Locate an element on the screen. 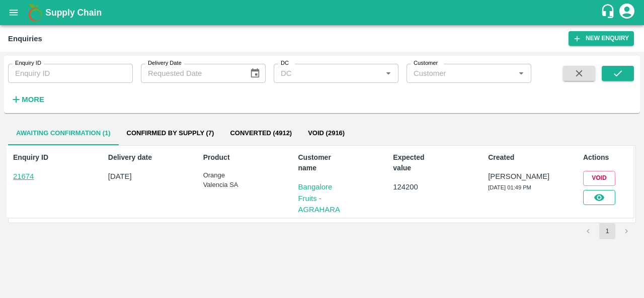 This screenshot has width=644, height=298. p: Bangalore Fruits - AGRAHARA is located at coordinates (322, 198).